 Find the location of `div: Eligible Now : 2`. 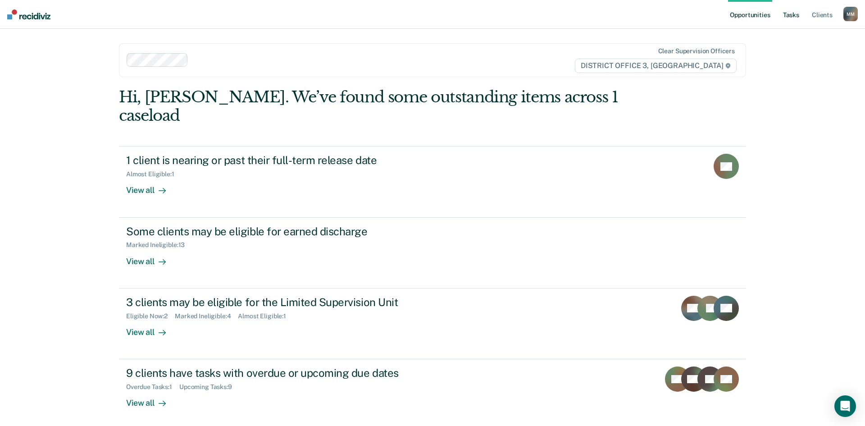

div: Eligible Now : 2 is located at coordinates (150, 316).